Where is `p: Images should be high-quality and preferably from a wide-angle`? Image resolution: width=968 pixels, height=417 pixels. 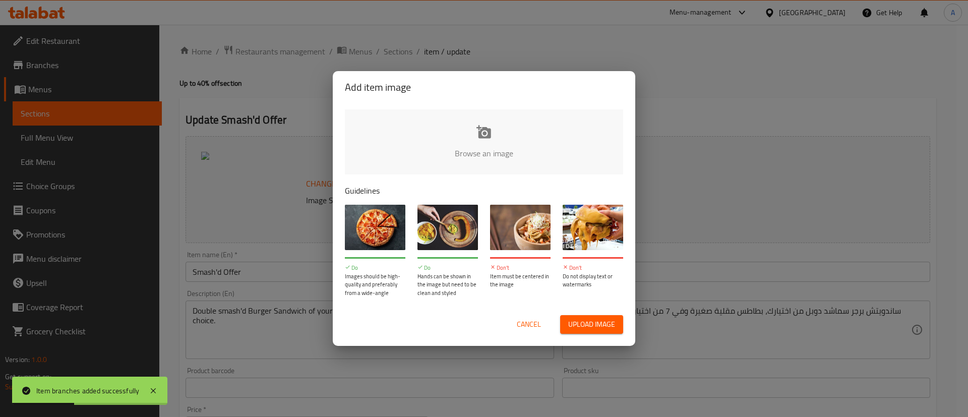
p: Images should be high-quality and preferably from a wide-angle is located at coordinates (375, 285).